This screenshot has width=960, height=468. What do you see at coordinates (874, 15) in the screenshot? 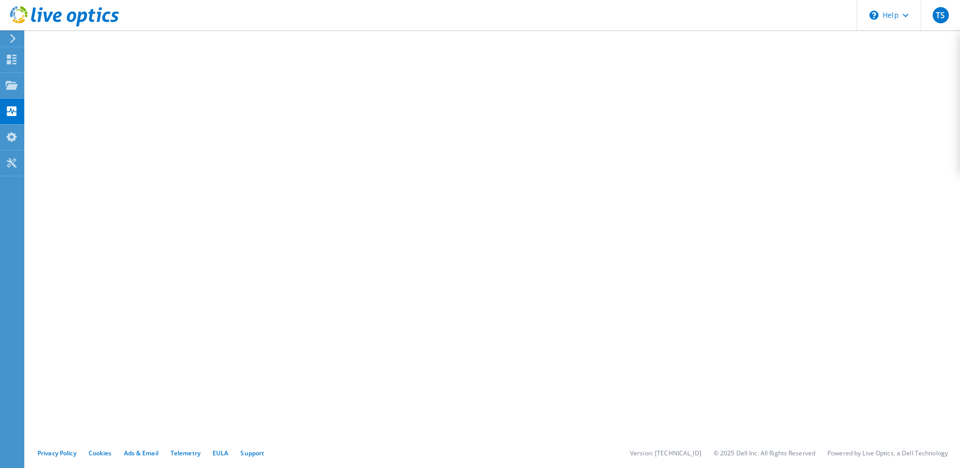
I see `svg: \n` at bounding box center [874, 15].